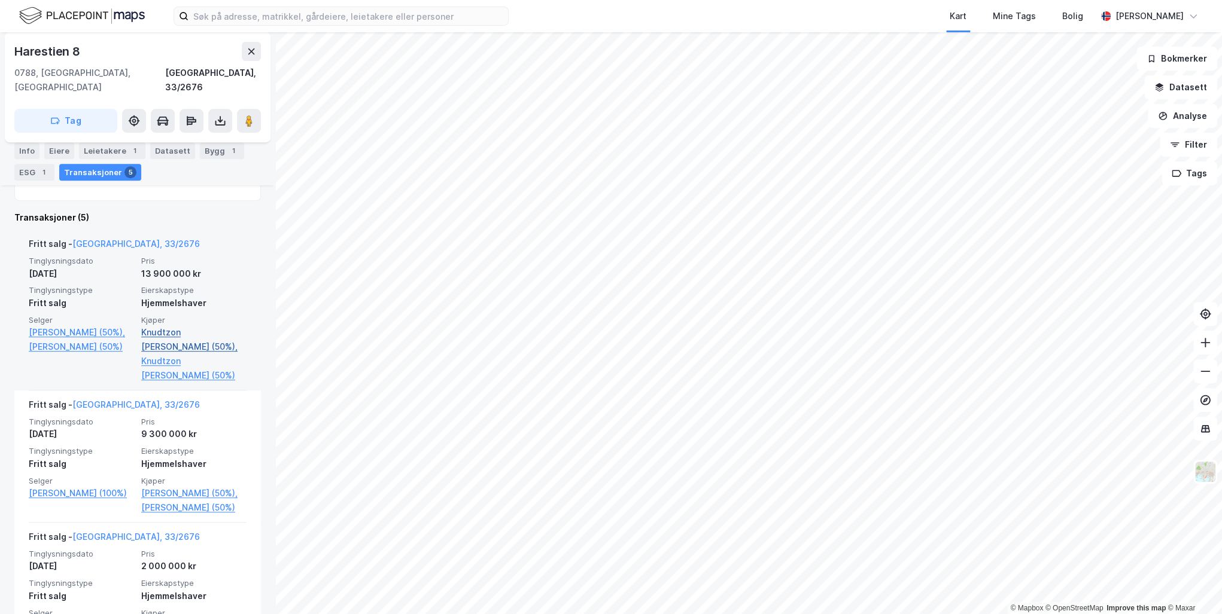 The width and height of the screenshot is (1222, 614). What do you see at coordinates (1176, 59) in the screenshot?
I see `button: Bokmerker` at bounding box center [1176, 59].